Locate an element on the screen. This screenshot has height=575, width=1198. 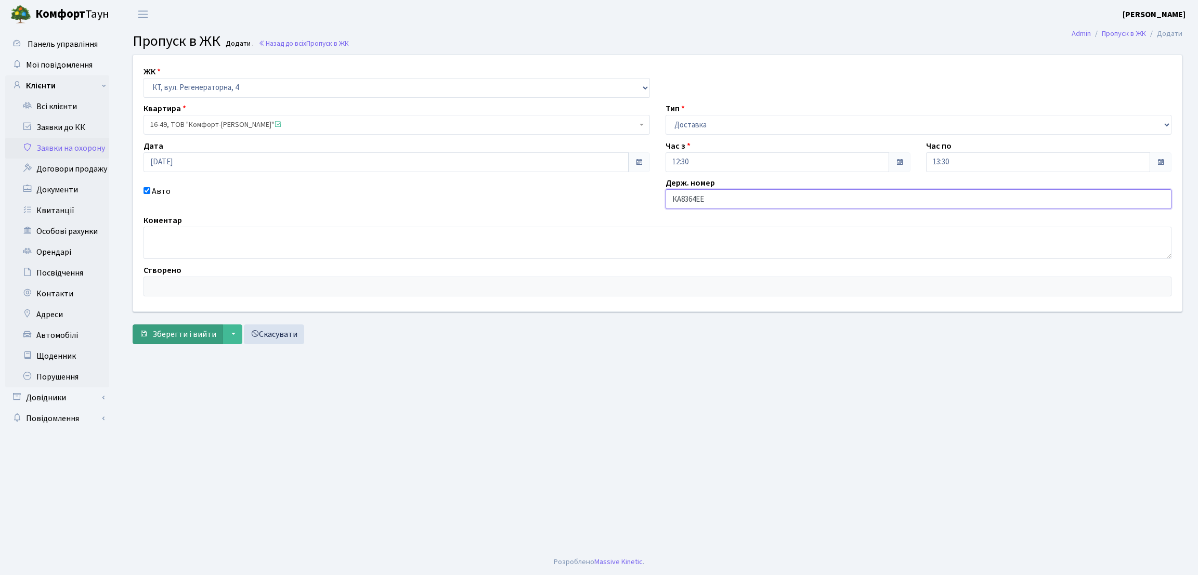
label: Час по is located at coordinates (939, 146).